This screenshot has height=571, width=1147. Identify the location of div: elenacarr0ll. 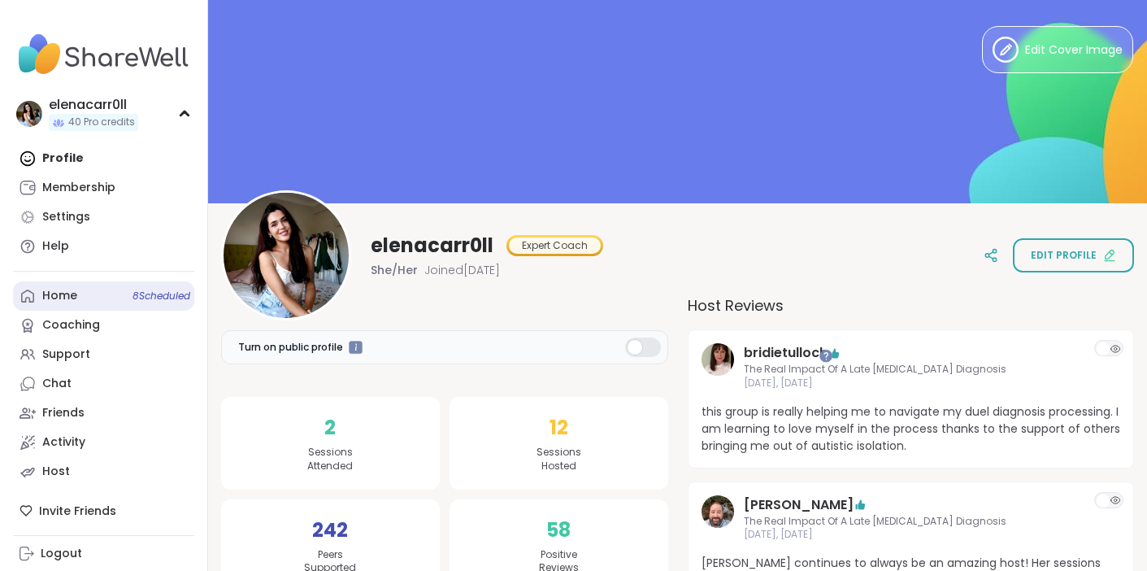
(93, 105).